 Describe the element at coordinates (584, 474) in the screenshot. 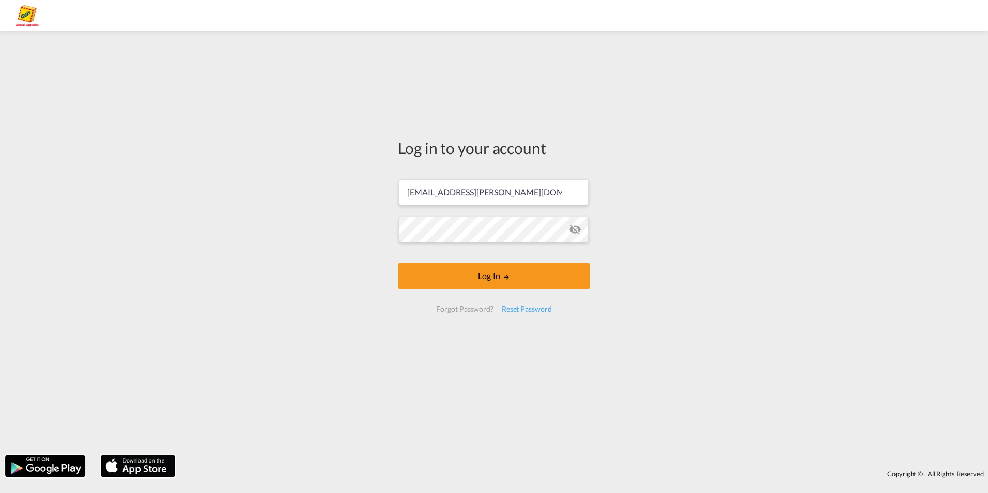

I see `div: Copyright © . All Rights Reserved` at that location.